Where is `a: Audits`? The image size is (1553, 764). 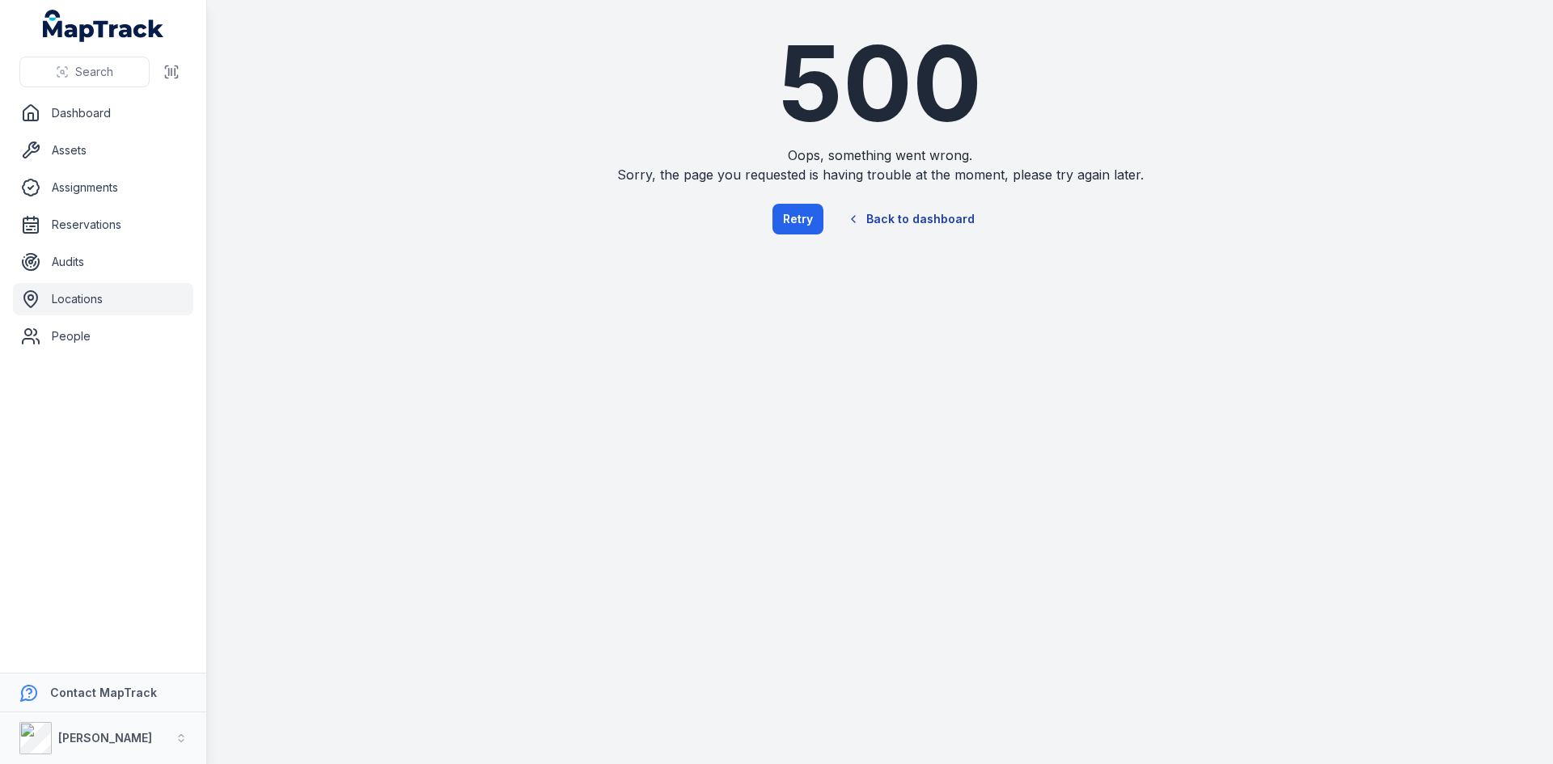
a: Audits is located at coordinates (103, 262).